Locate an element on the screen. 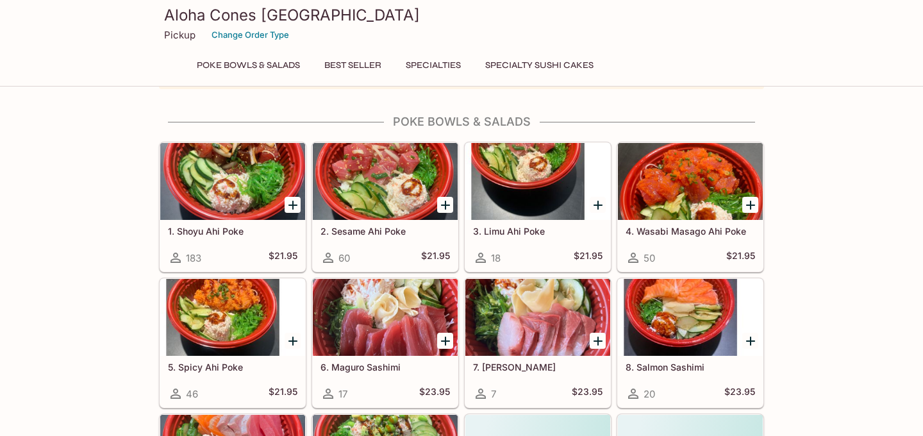 The width and height of the screenshot is (923, 436). h4: Poke Bowls & Salads is located at coordinates (462, 122).